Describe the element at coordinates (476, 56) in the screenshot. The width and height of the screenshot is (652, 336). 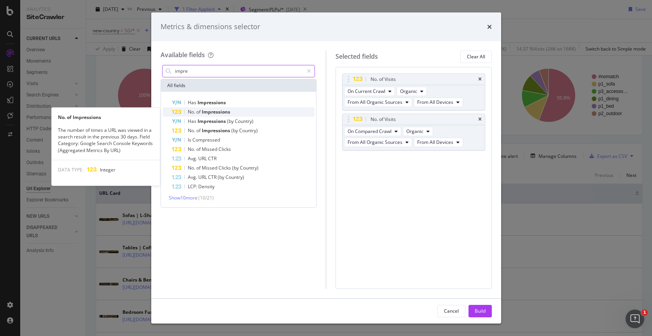
I see `div: Clear All` at that location.